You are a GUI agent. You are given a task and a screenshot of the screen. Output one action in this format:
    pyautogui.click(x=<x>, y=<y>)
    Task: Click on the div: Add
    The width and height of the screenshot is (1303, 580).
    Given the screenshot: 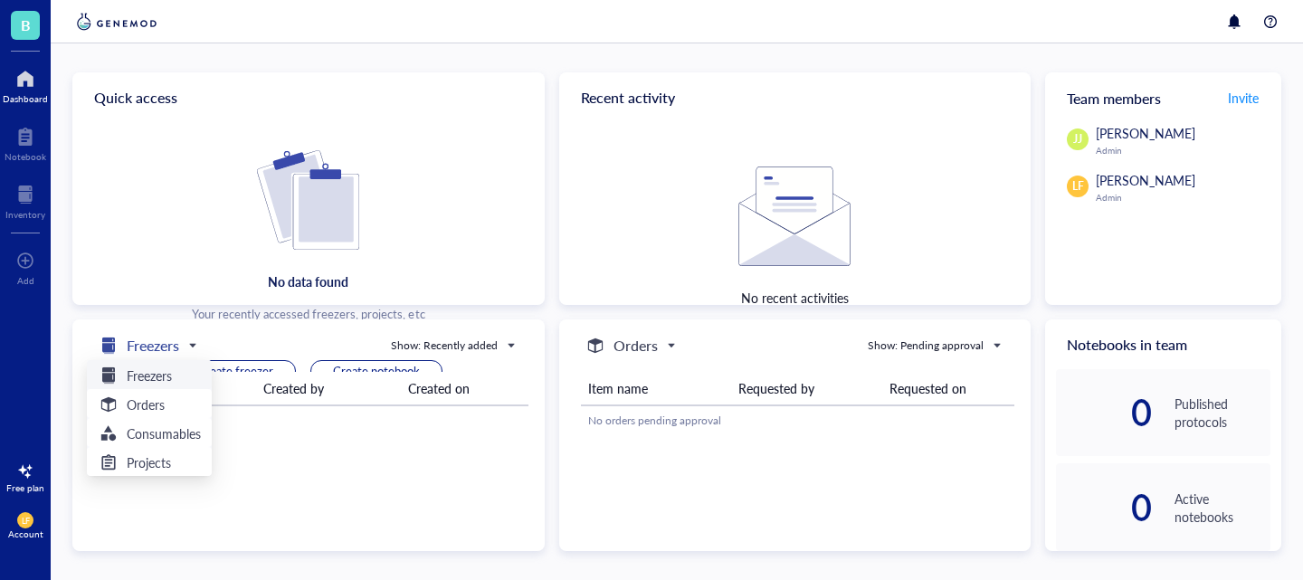 What is the action you would take?
    pyautogui.click(x=25, y=280)
    